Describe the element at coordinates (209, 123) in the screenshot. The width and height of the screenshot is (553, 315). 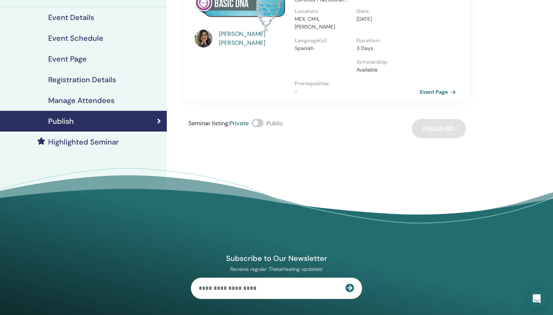
I see `span: Seminar listing :` at that location.